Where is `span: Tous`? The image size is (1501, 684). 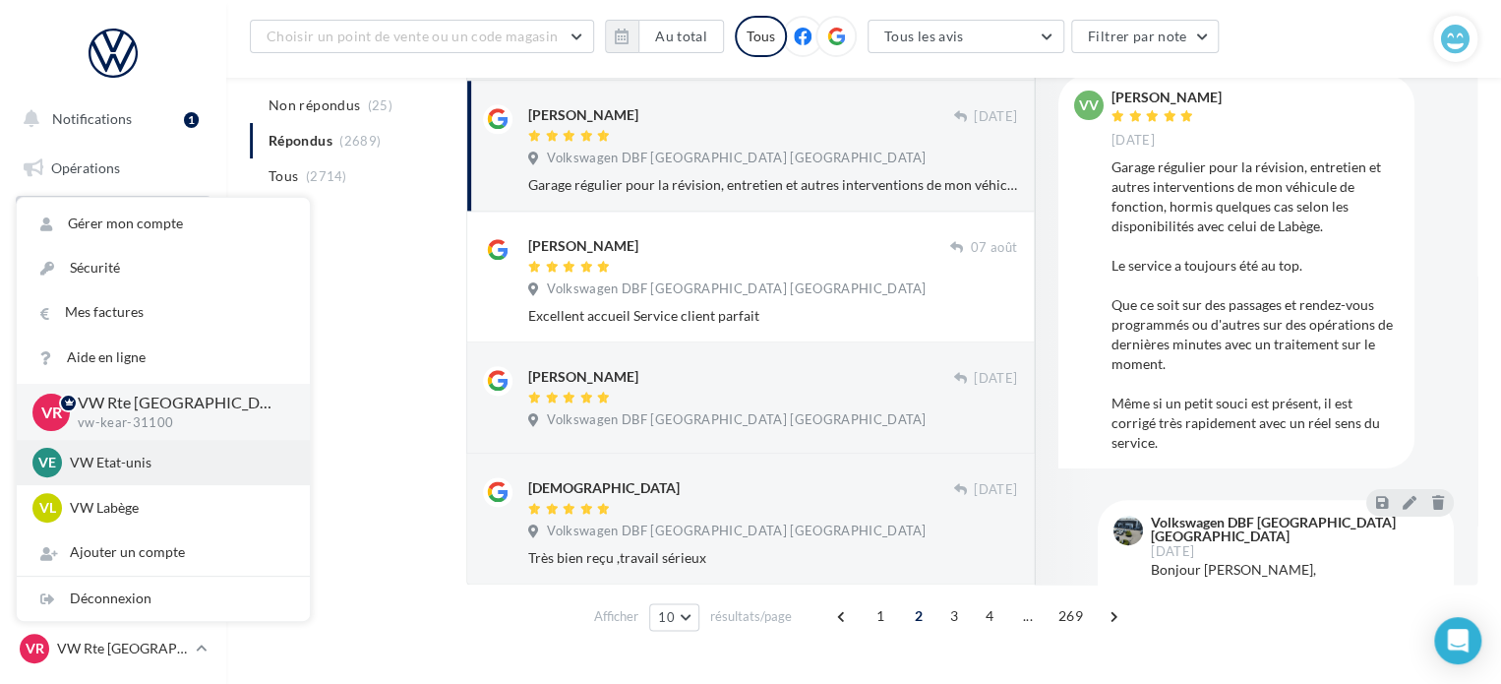
span: Tous is located at coordinates (283, 176).